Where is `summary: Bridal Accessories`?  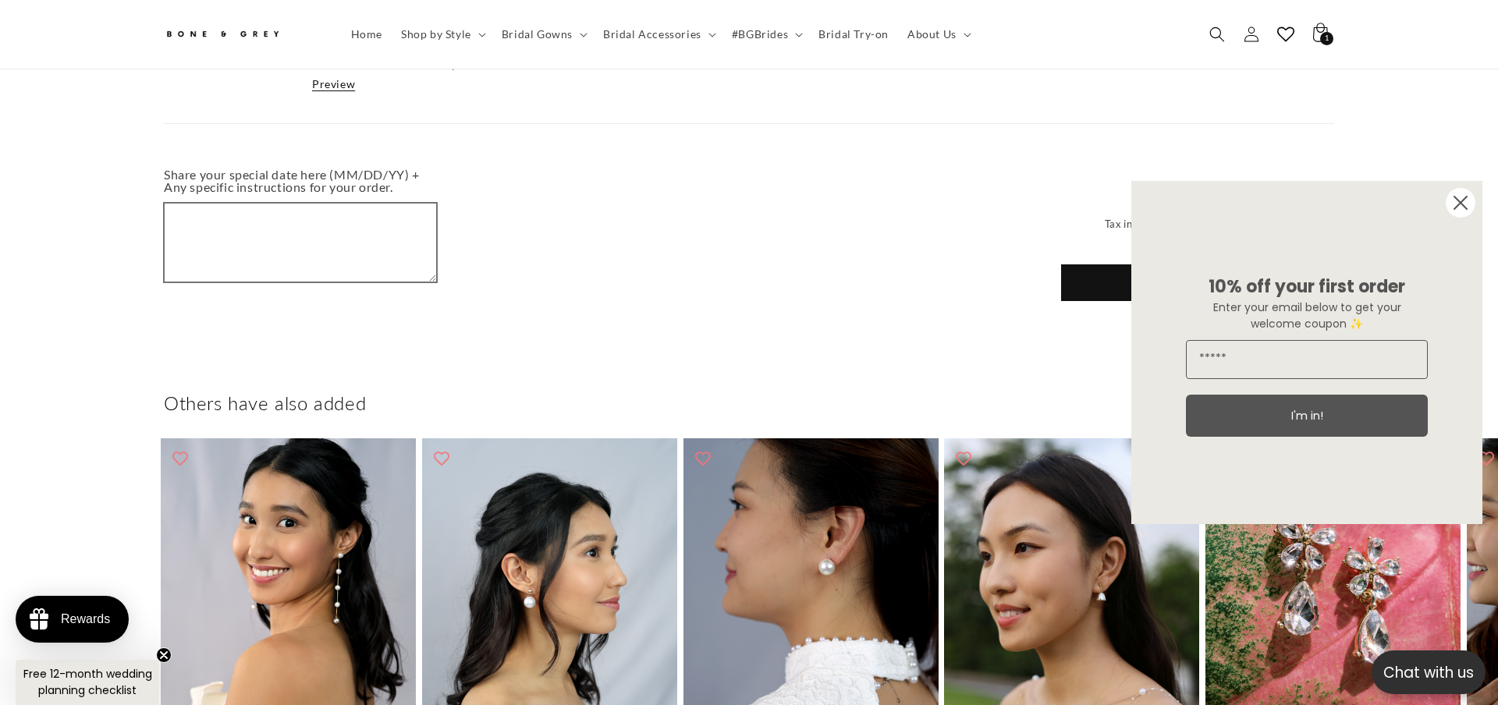
summary: Bridal Accessories is located at coordinates (658, 34).